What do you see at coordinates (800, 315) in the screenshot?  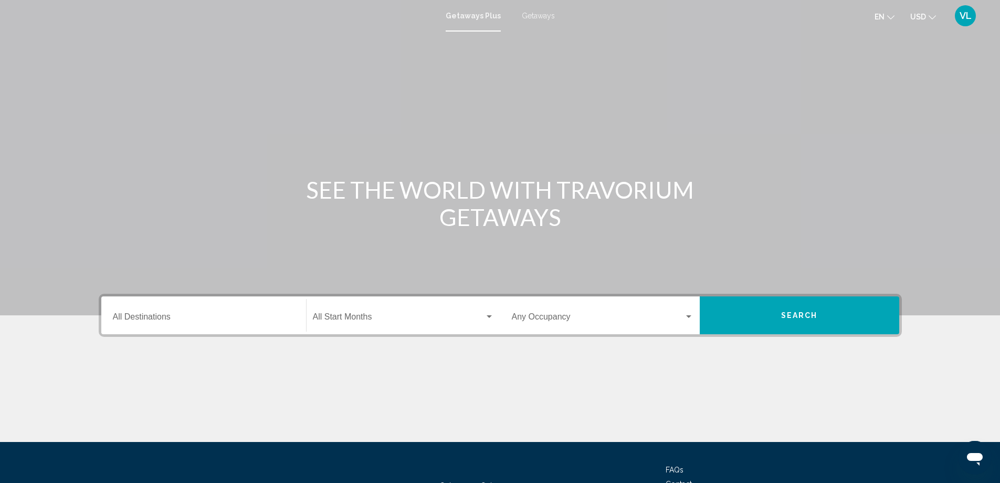 I see `button: Search` at bounding box center [800, 315].